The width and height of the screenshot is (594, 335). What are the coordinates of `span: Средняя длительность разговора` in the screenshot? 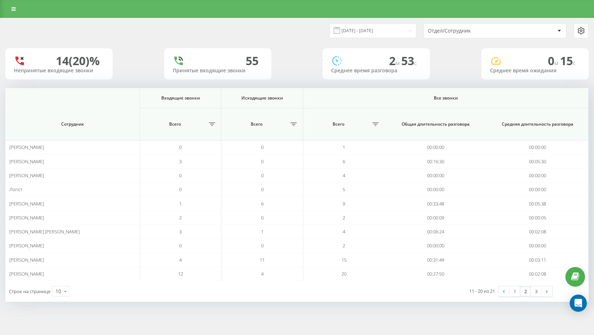 It's located at (538, 124).